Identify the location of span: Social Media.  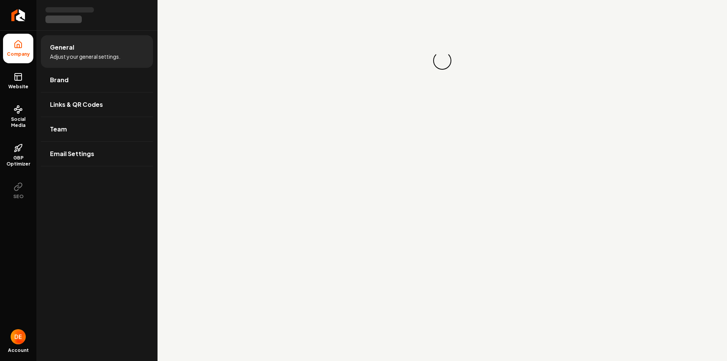
(18, 122).